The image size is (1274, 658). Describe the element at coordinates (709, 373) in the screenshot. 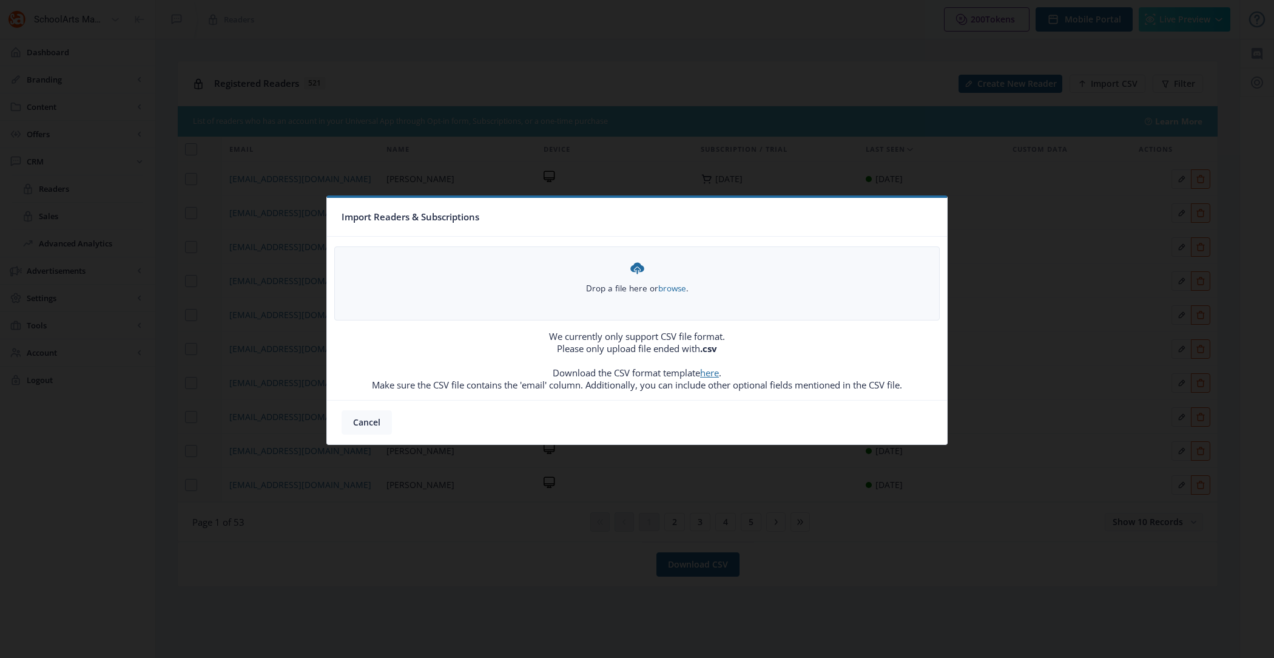

I see `a: here` at that location.